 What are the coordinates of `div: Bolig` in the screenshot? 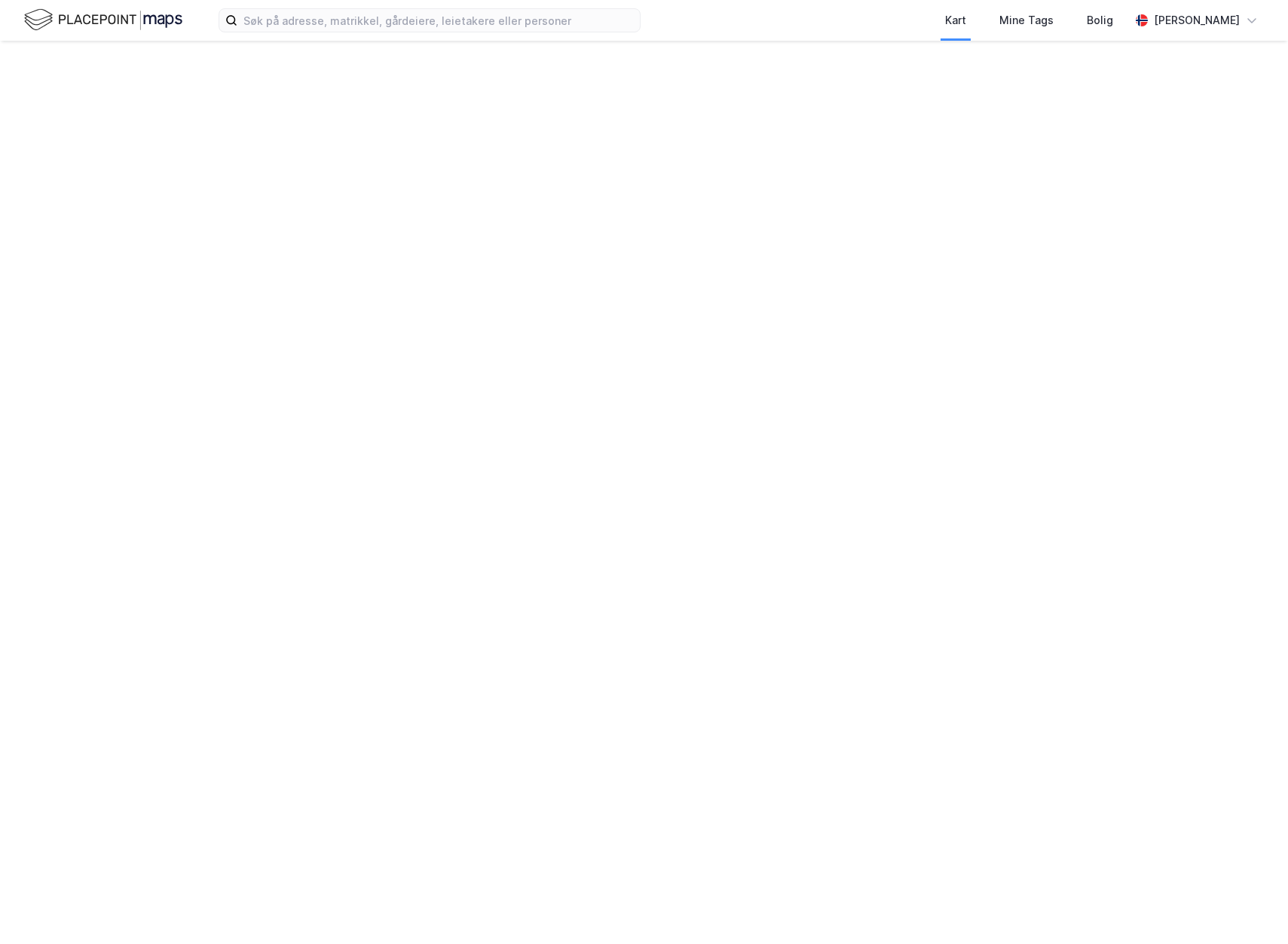 It's located at (1100, 21).